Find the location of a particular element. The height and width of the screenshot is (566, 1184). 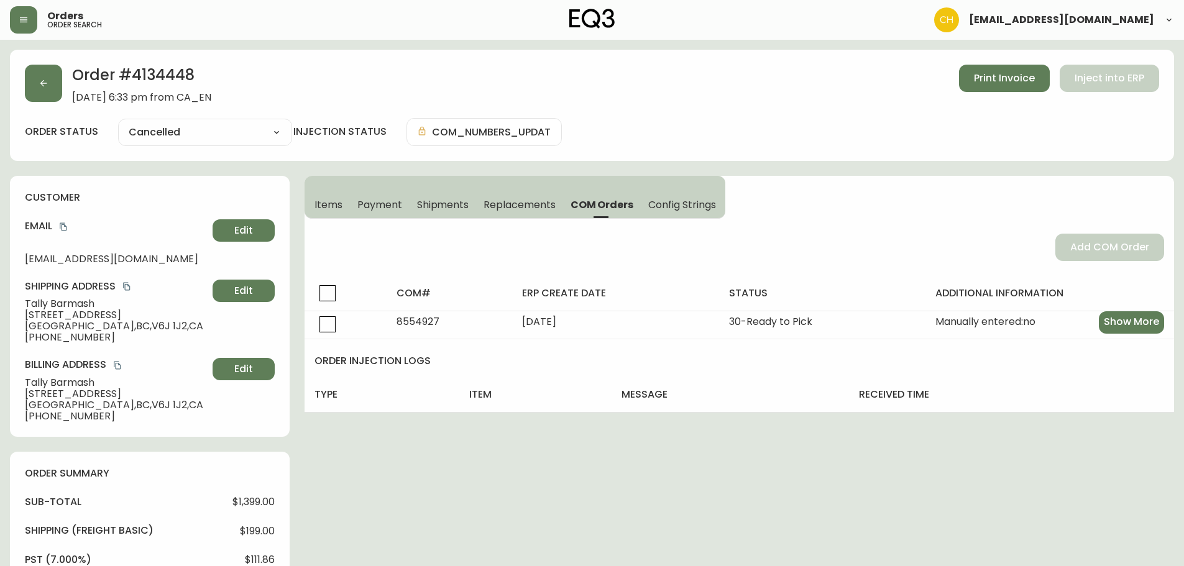

h4: Email is located at coordinates (116, 226).